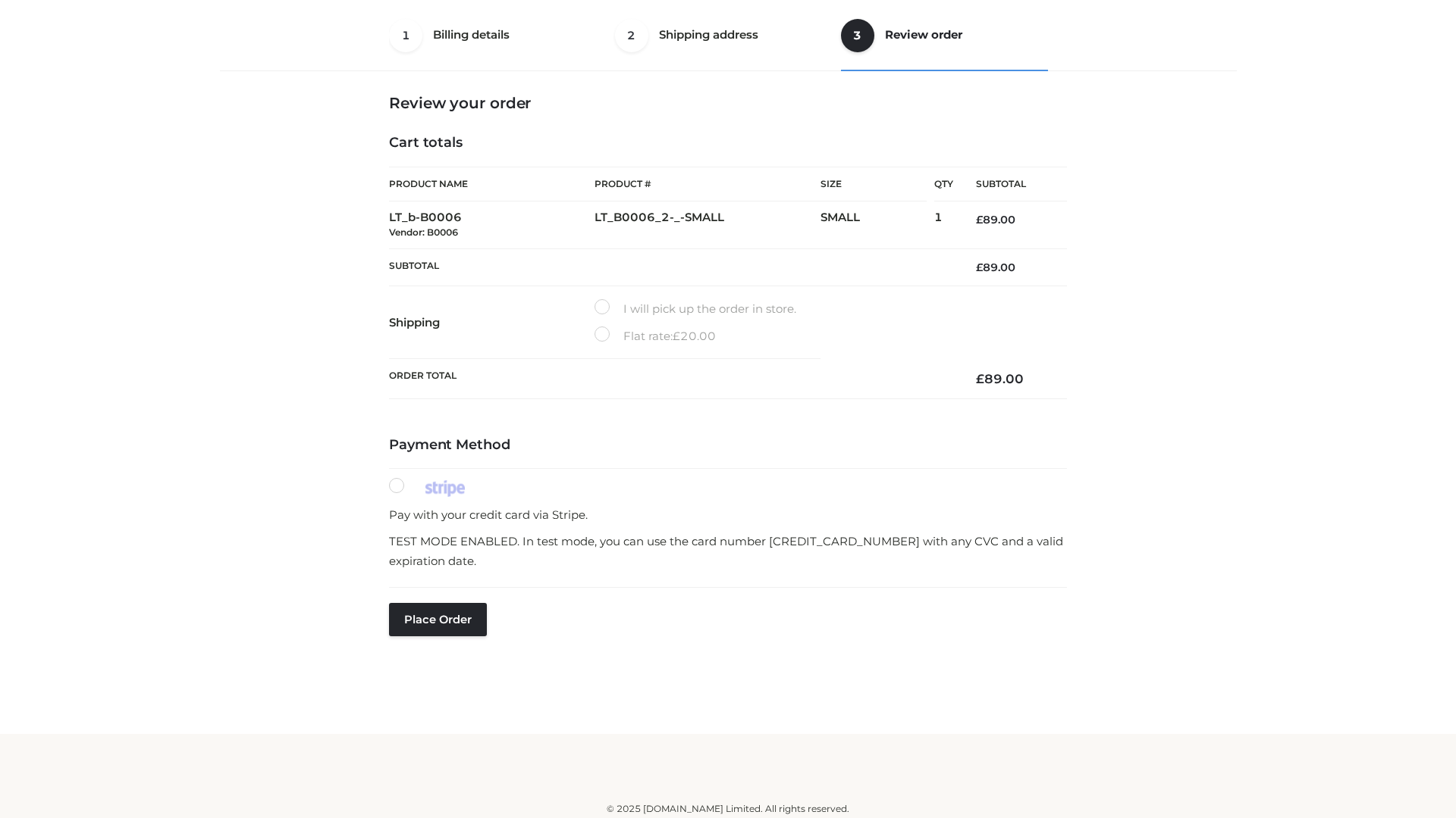  I want to click on td: LT_B0006_2-_-SMALL, so click(707, 225).